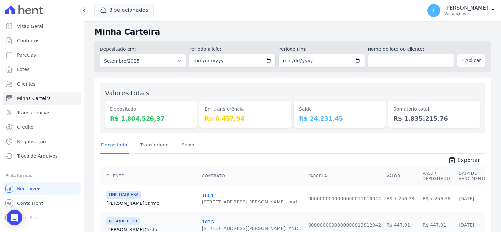 This screenshot has width=501, height=232. Describe the element at coordinates (151, 118) in the screenshot. I see `dd: R$ 1.804.526,37` at that location.